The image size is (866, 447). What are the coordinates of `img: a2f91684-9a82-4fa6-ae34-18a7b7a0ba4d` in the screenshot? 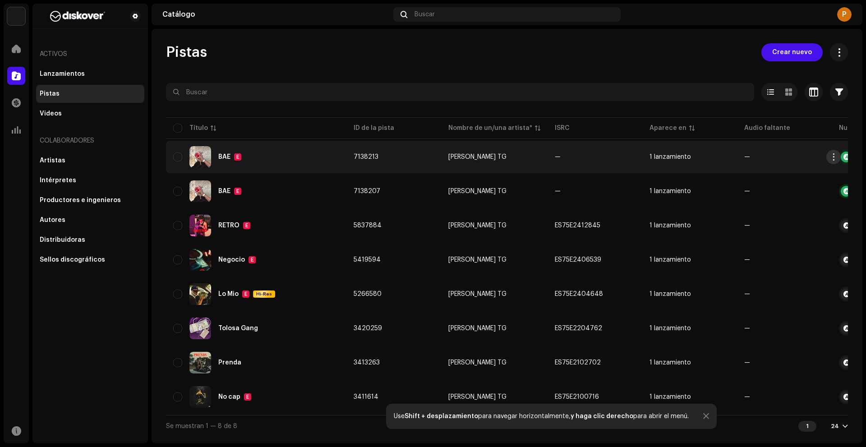 It's located at (200, 294).